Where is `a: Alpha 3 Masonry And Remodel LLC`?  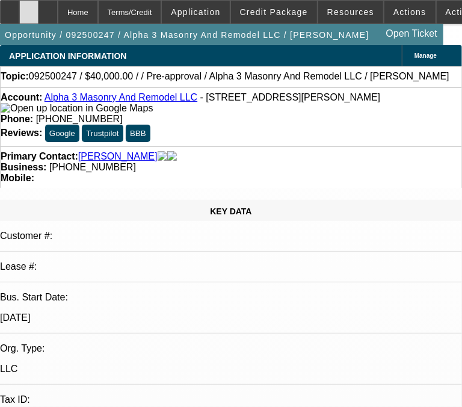
a: Alpha 3 Masonry And Remodel LLC is located at coordinates (121, 97).